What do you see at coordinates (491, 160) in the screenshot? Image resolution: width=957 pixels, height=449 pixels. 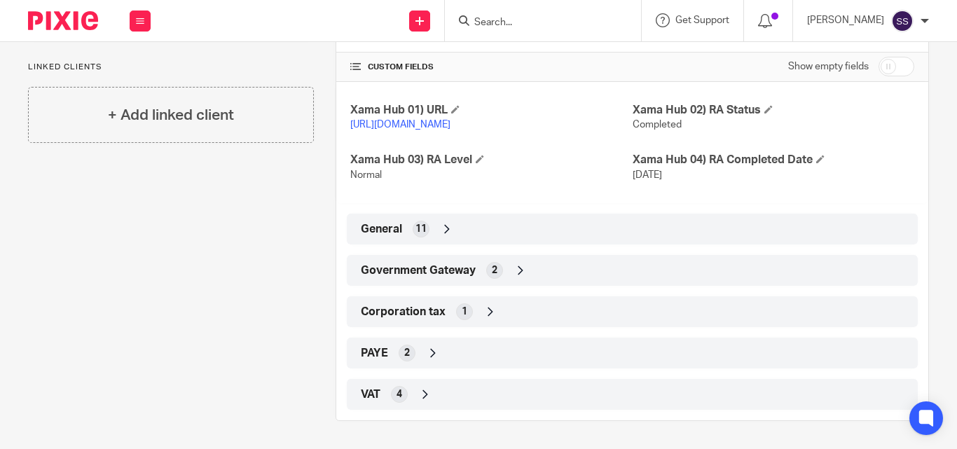 I see `h4: Xama Hub 03) RA Level` at bounding box center [491, 160].